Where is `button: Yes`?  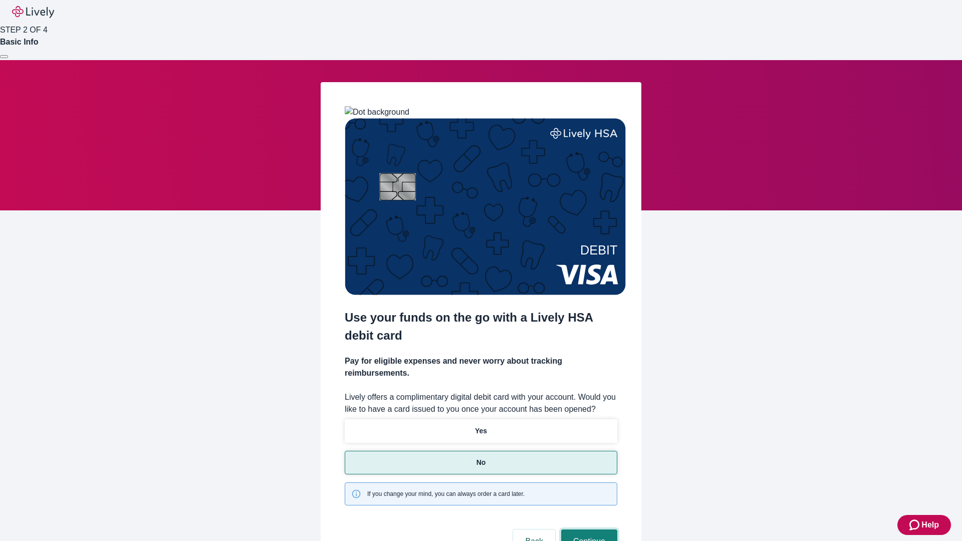
button: Yes is located at coordinates (481, 431).